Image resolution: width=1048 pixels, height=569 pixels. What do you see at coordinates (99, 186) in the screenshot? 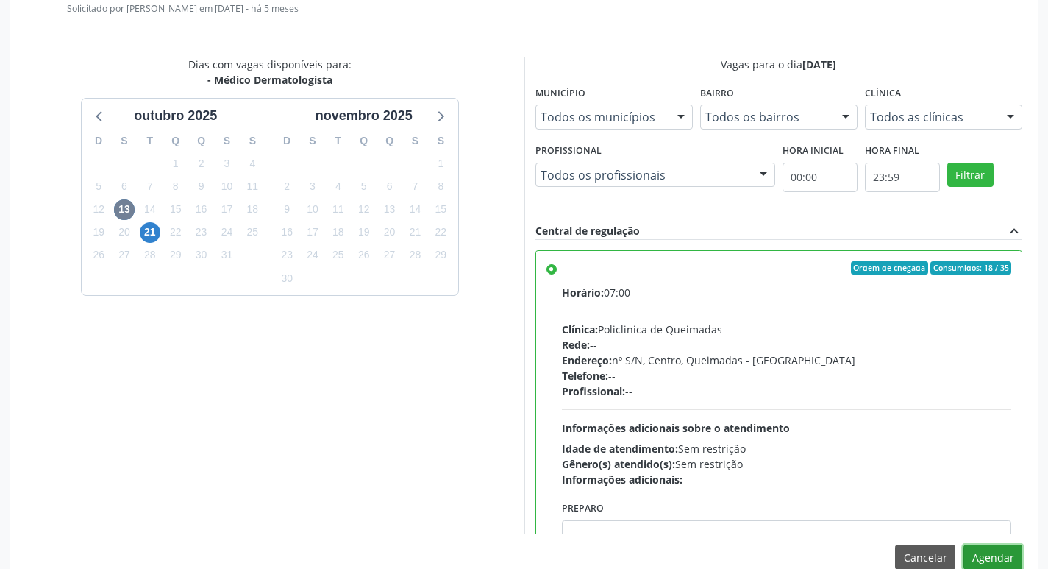
I see `span: domingo, 5 de outubro de 2025` at bounding box center [99, 186].